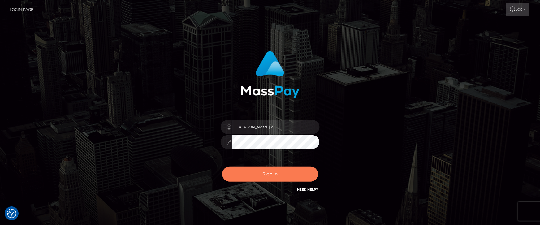 This screenshot has width=540, height=225. I want to click on input: Username..., so click(276, 127).